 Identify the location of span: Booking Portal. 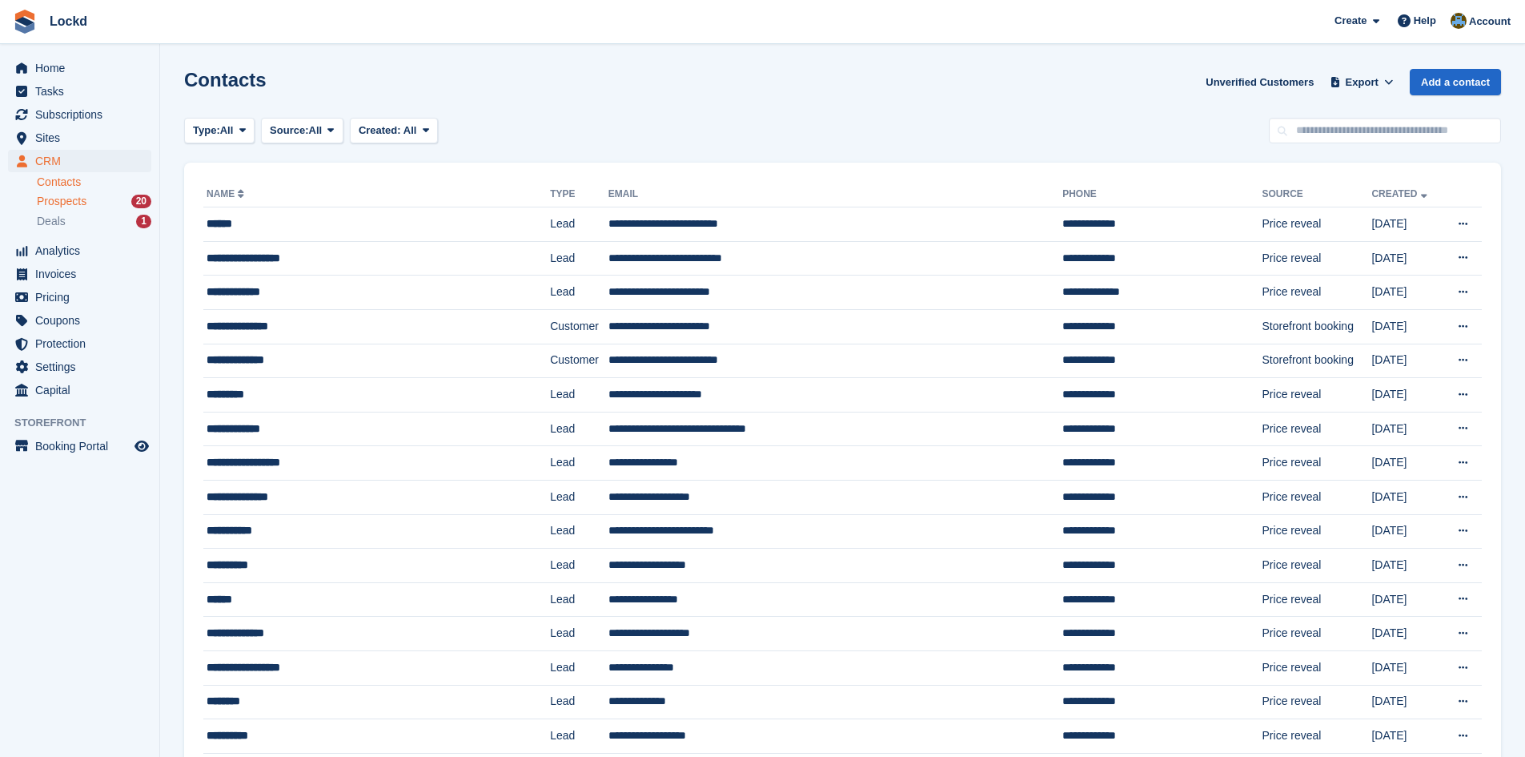
(83, 446).